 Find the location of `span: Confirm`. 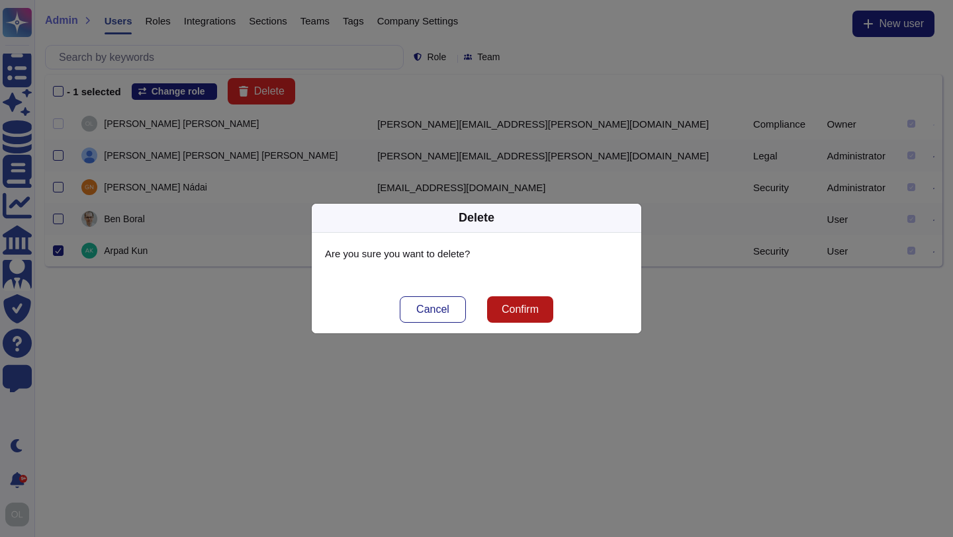

span: Confirm is located at coordinates (520, 310).